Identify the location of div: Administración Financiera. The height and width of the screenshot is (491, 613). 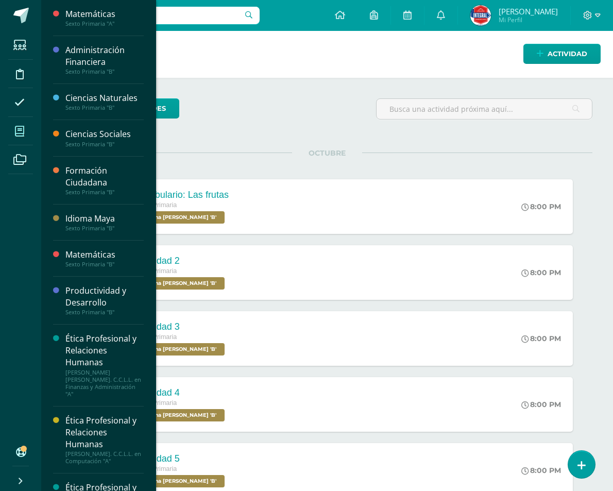
(104, 56).